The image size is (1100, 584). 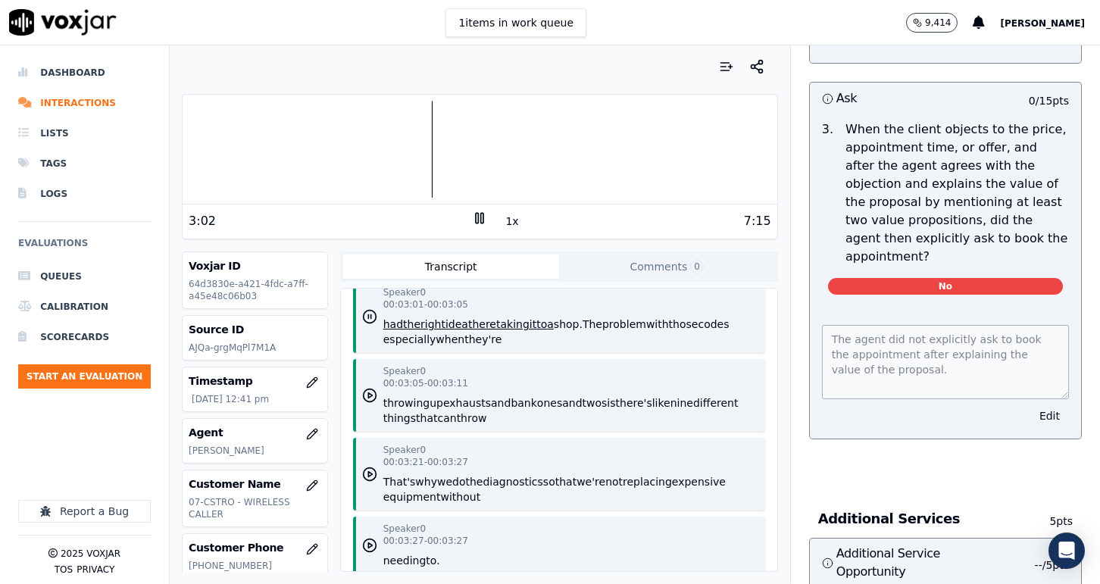 I want to click on h3: Customer Phone, so click(x=255, y=548).